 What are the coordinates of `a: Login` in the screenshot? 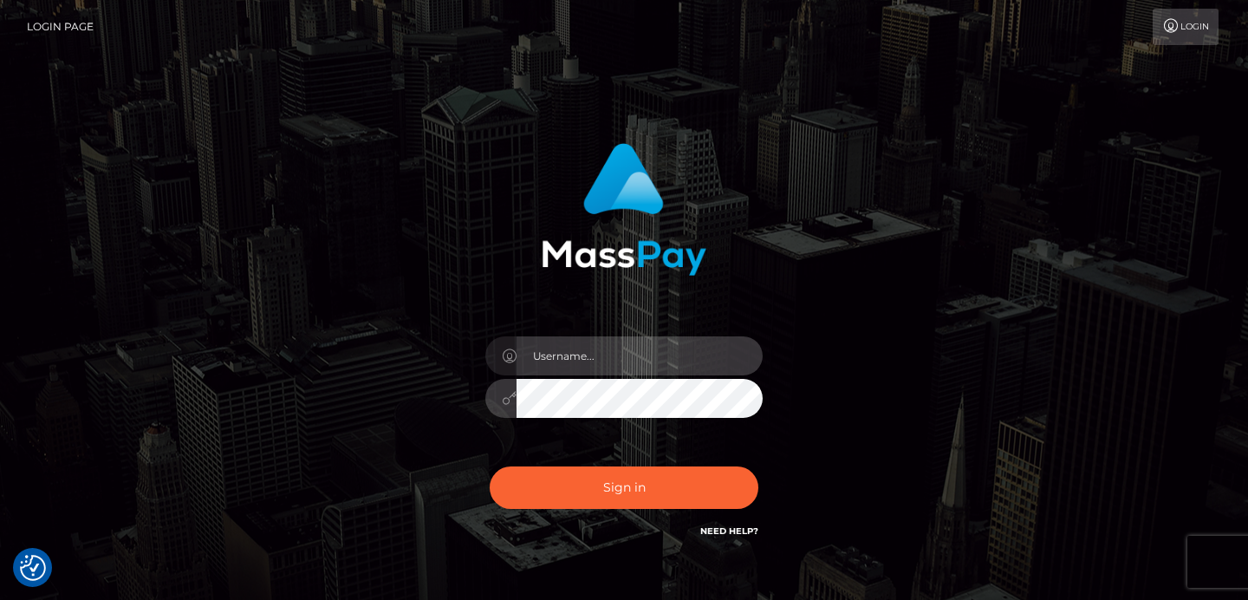 It's located at (1185, 27).